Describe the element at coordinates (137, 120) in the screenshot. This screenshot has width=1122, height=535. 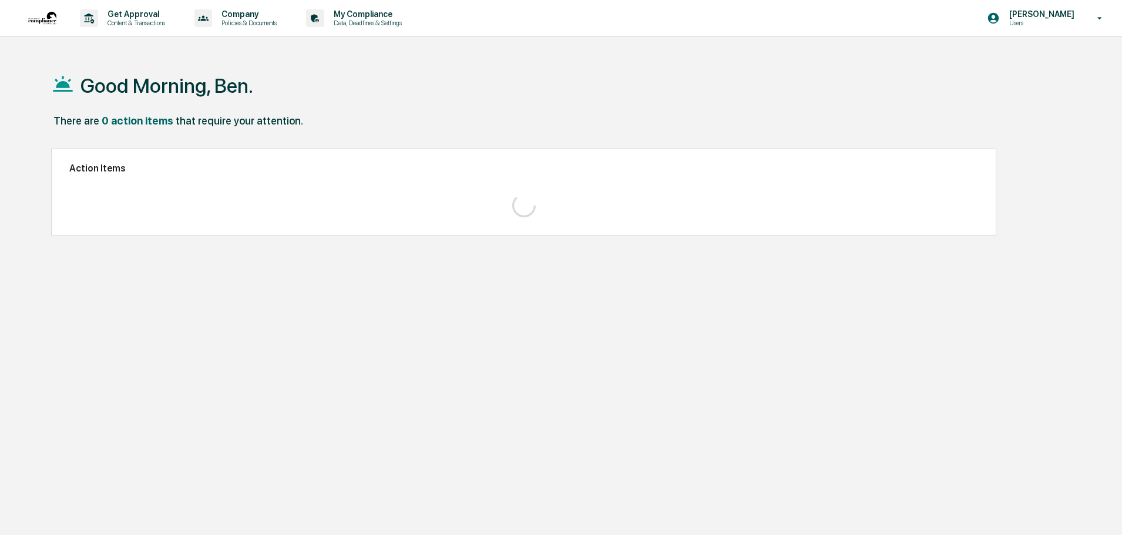
I see `div: 0 action items` at that location.